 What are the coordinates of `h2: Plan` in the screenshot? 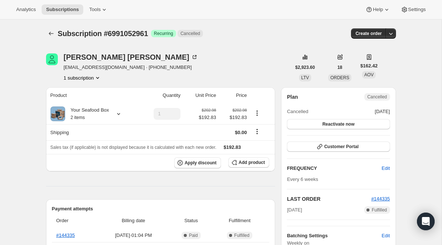 It's located at (293, 97).